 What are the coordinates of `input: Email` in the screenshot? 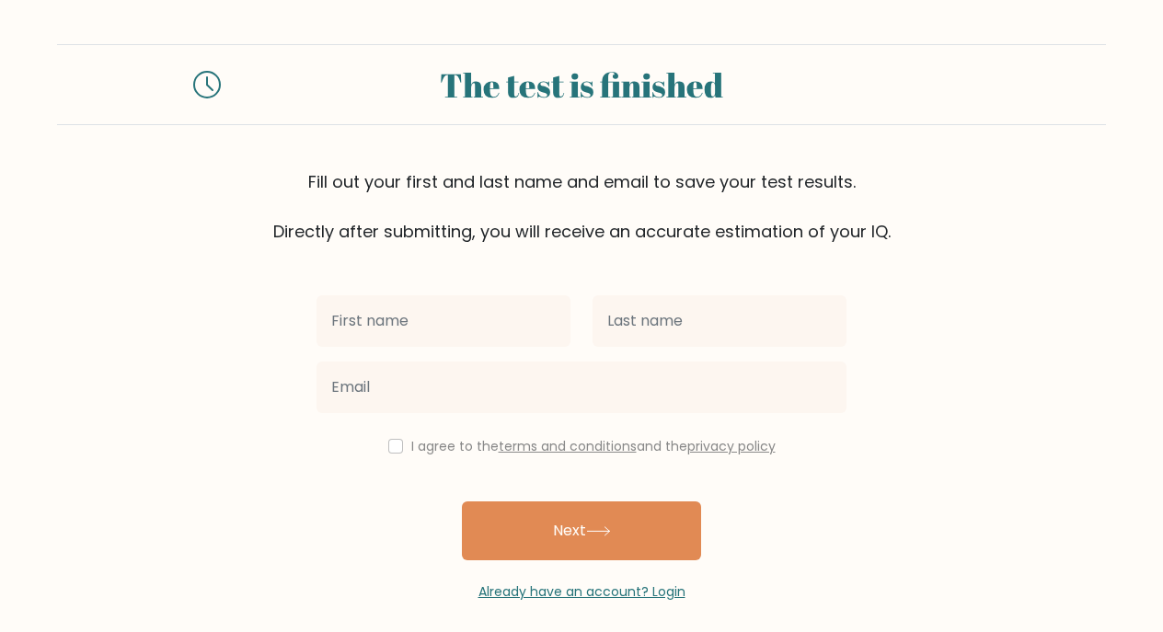 It's located at (581, 387).